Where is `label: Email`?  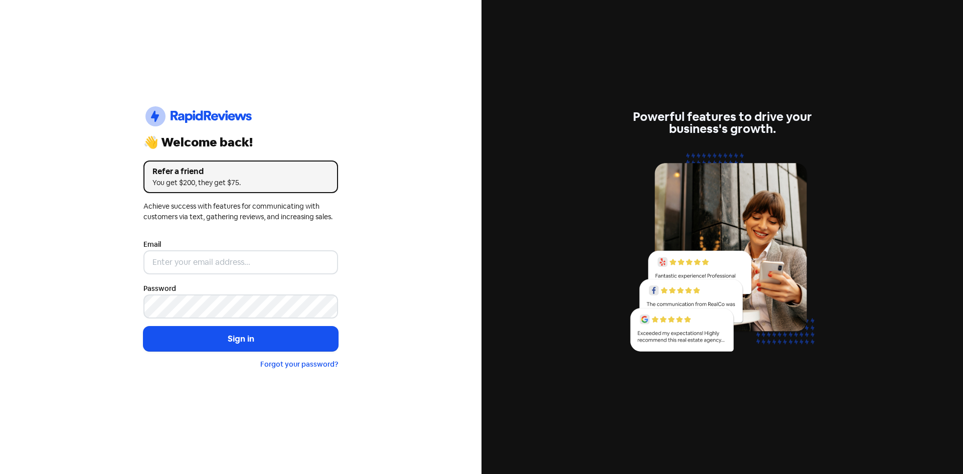 label: Email is located at coordinates (152, 244).